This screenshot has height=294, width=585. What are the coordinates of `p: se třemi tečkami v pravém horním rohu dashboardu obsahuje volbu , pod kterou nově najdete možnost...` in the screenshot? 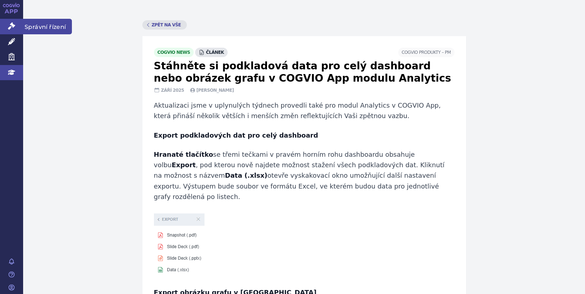 It's located at (304, 176).